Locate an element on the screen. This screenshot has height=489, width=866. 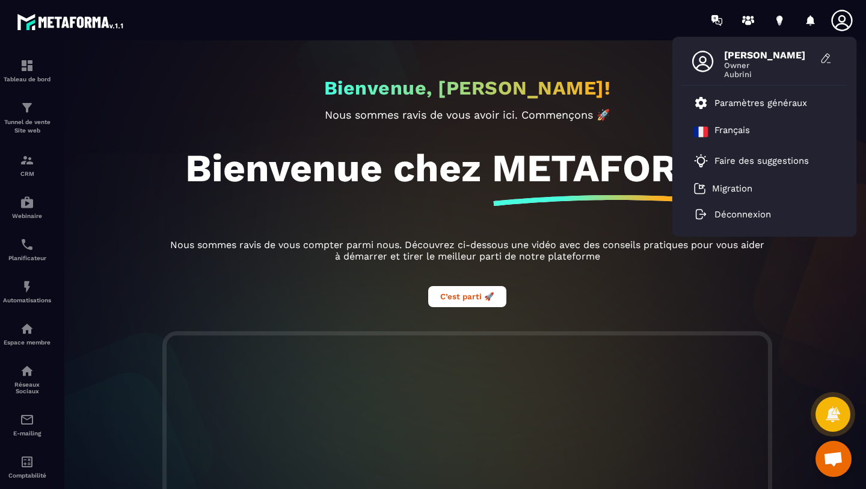
p: Tableau de bord is located at coordinates (27, 79).